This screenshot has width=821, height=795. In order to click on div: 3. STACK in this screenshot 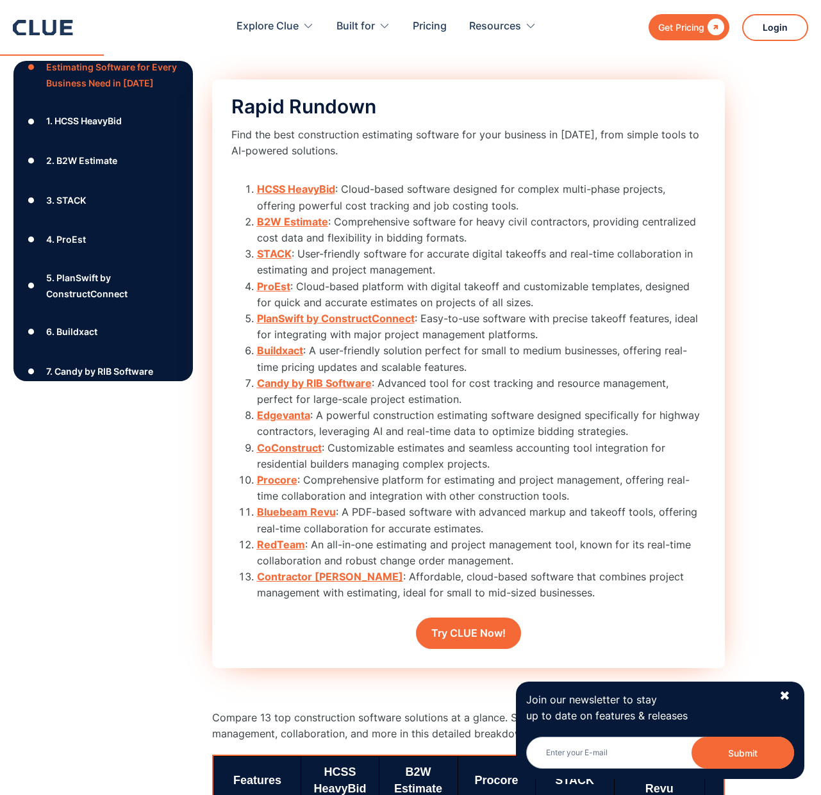, I will do `click(66, 200)`.